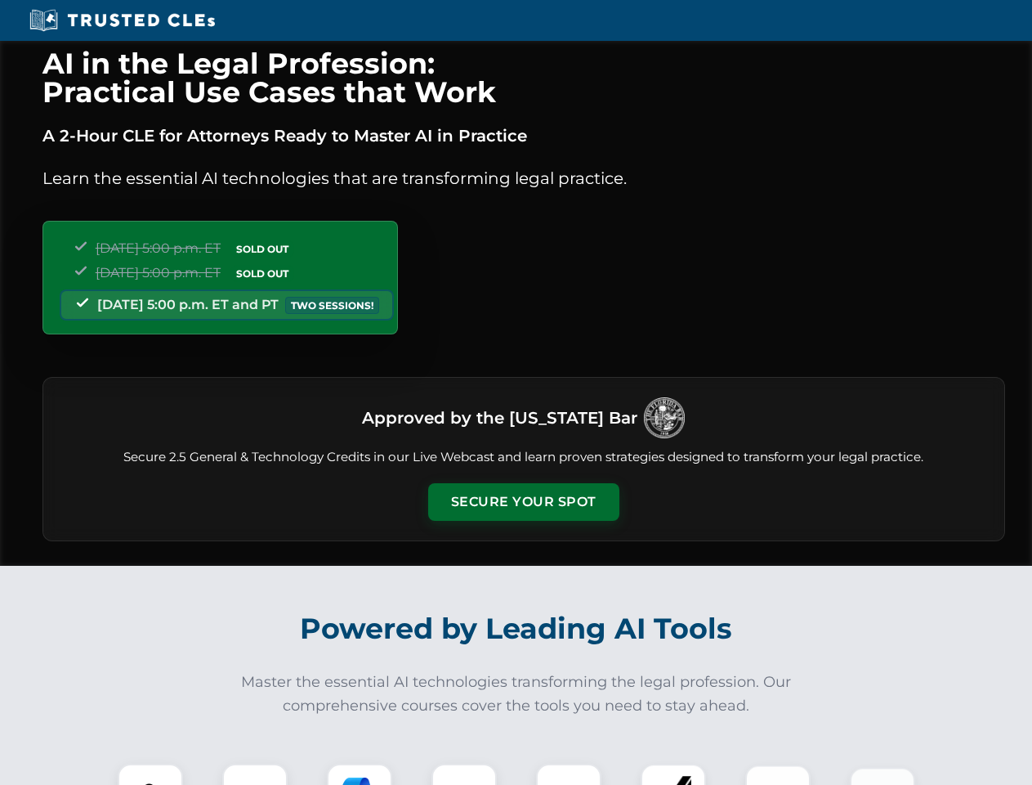 This screenshot has width=1032, height=785. What do you see at coordinates (524, 78) in the screenshot?
I see `h1: AI in the Legal Profession: Practical Use Cases that Work` at bounding box center [524, 78].